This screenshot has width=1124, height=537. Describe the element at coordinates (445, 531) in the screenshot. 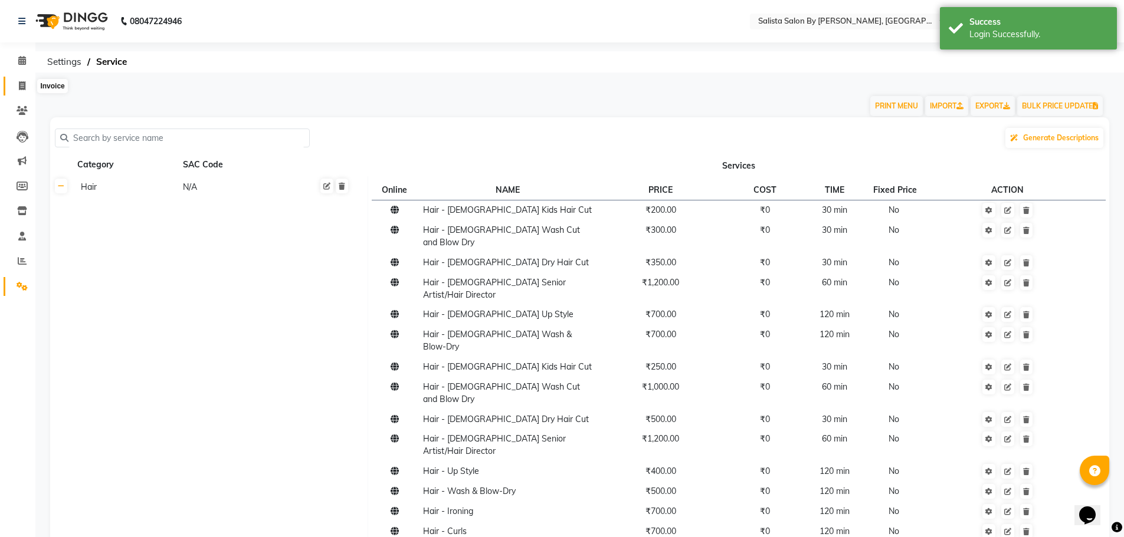

I see `span: Hair - Curls` at that location.